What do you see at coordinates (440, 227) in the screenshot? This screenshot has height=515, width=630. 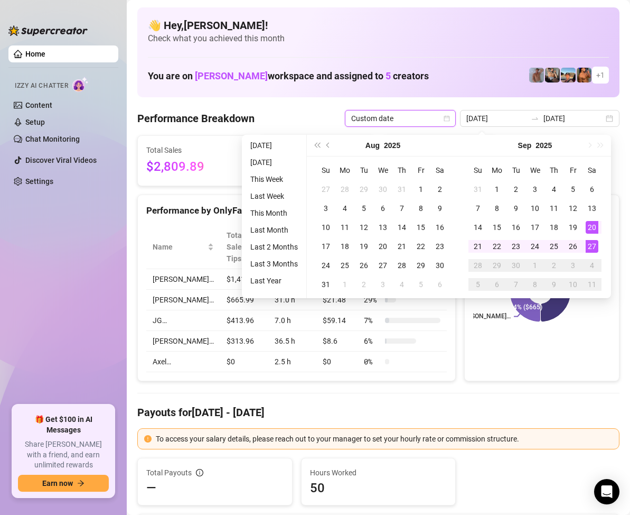 I see `div: 16` at bounding box center [440, 227].